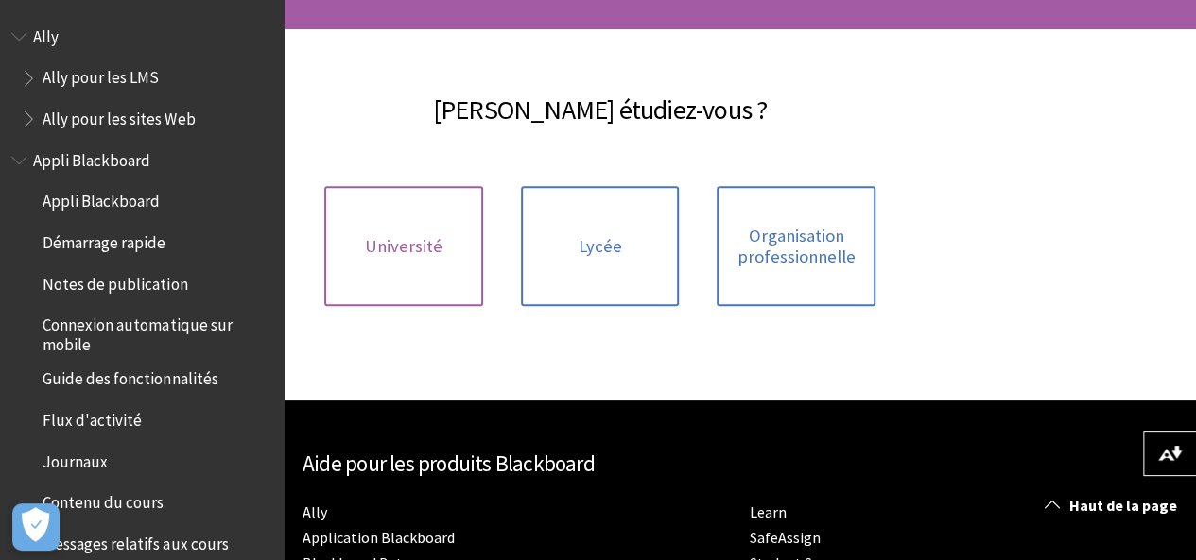 Image resolution: width=1196 pixels, height=560 pixels. Describe the element at coordinates (796, 246) in the screenshot. I see `a: Organisation professionnelle` at that location.